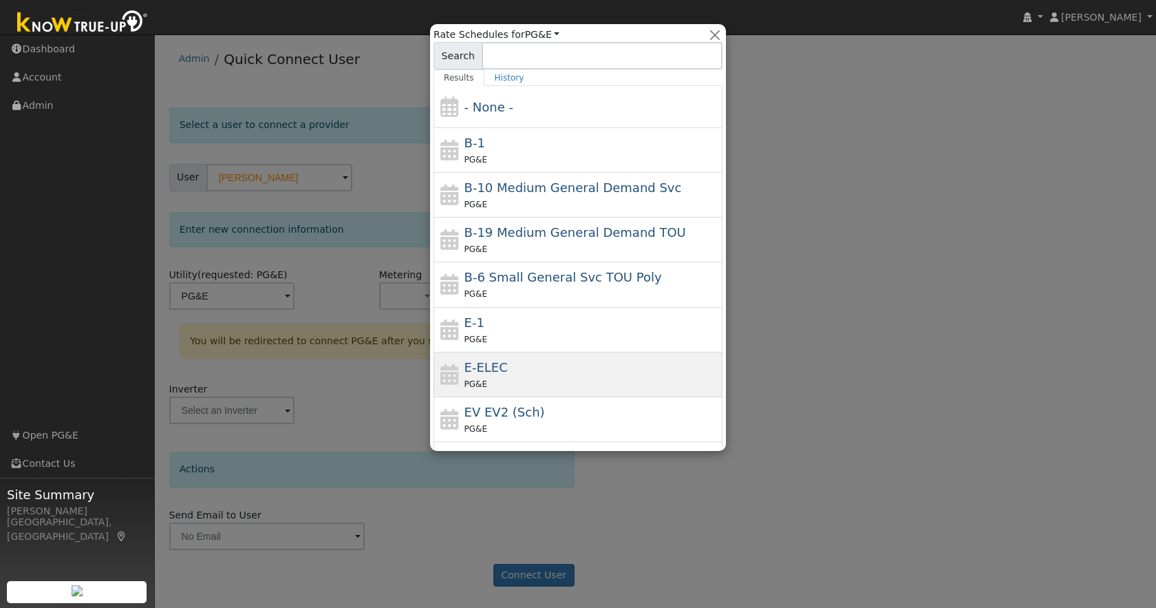 The image size is (1156, 608). Describe the element at coordinates (496, 34) in the screenshot. I see `span: Rate Schedules for` at that location.